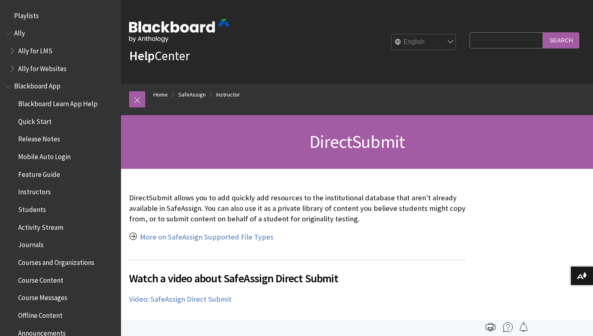 This screenshot has width=593, height=336. What do you see at coordinates (58, 102) in the screenshot?
I see `span: Blackboard Learn App Help` at bounding box center [58, 102].